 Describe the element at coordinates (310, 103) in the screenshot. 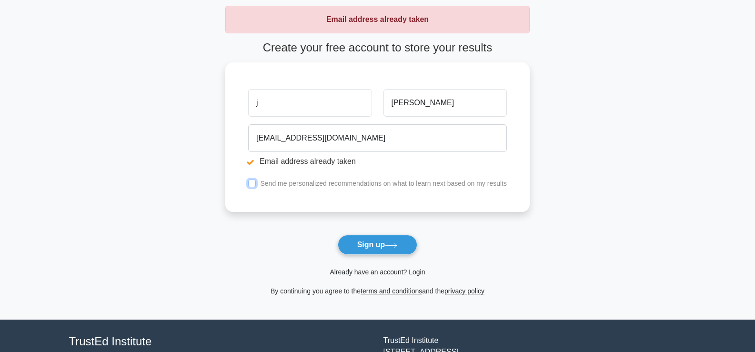

I see `input: First name` at that location.